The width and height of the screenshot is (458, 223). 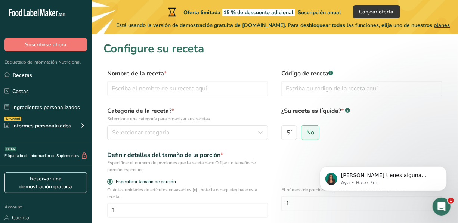 What do you see at coordinates (38, 125) in the screenshot?
I see `div: Informes personalizados` at bounding box center [38, 125].